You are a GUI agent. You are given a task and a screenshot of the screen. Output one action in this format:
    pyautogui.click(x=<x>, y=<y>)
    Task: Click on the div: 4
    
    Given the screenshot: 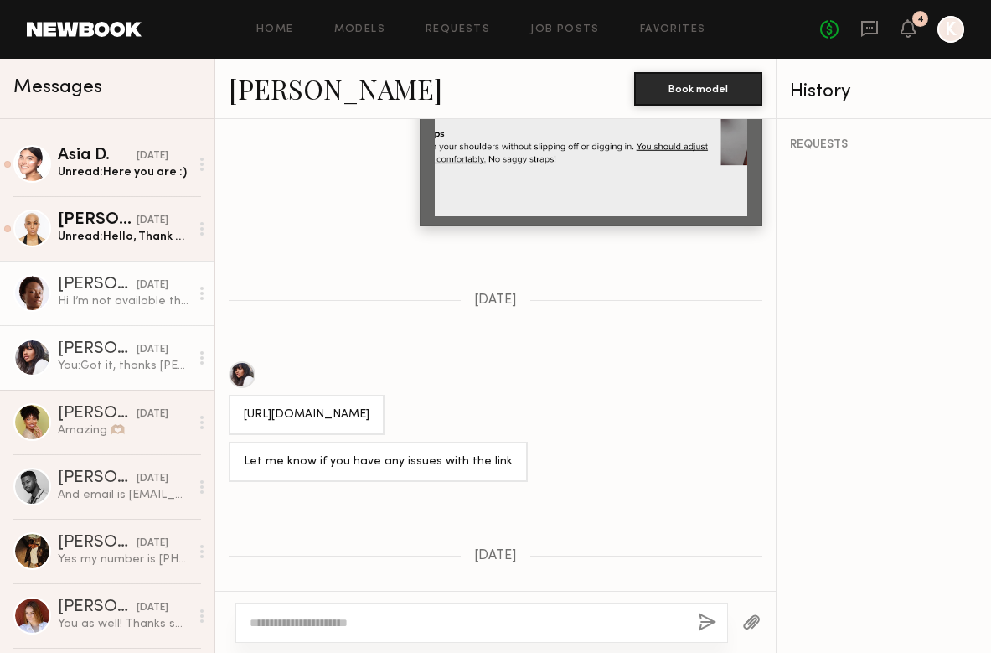 What is the action you would take?
    pyautogui.click(x=921, y=19)
    